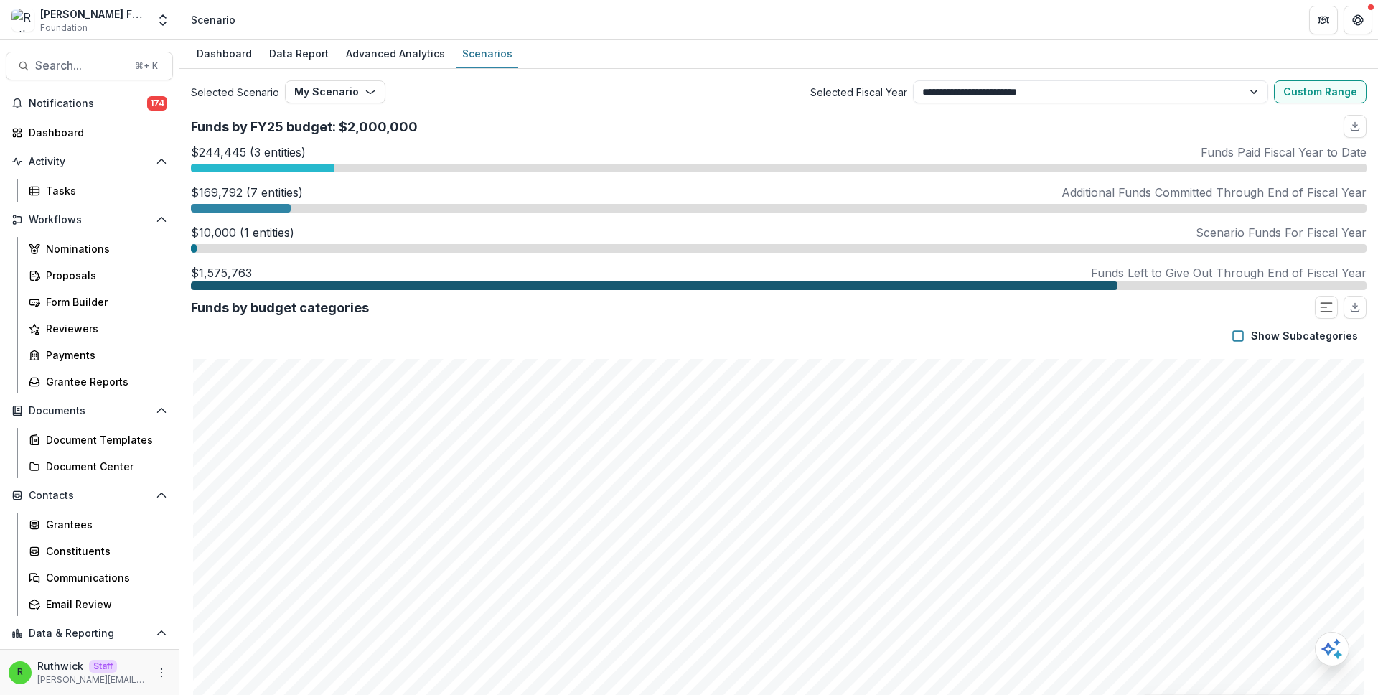  What do you see at coordinates (1332, 649) in the screenshot?
I see `button: Open AI Assistant` at bounding box center [1332, 649].